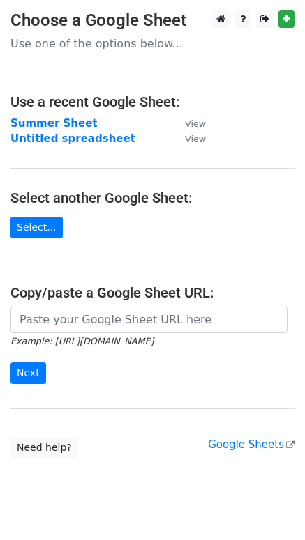 The width and height of the screenshot is (305, 540). What do you see at coordinates (36, 227) in the screenshot?
I see `a: Select...` at bounding box center [36, 227].